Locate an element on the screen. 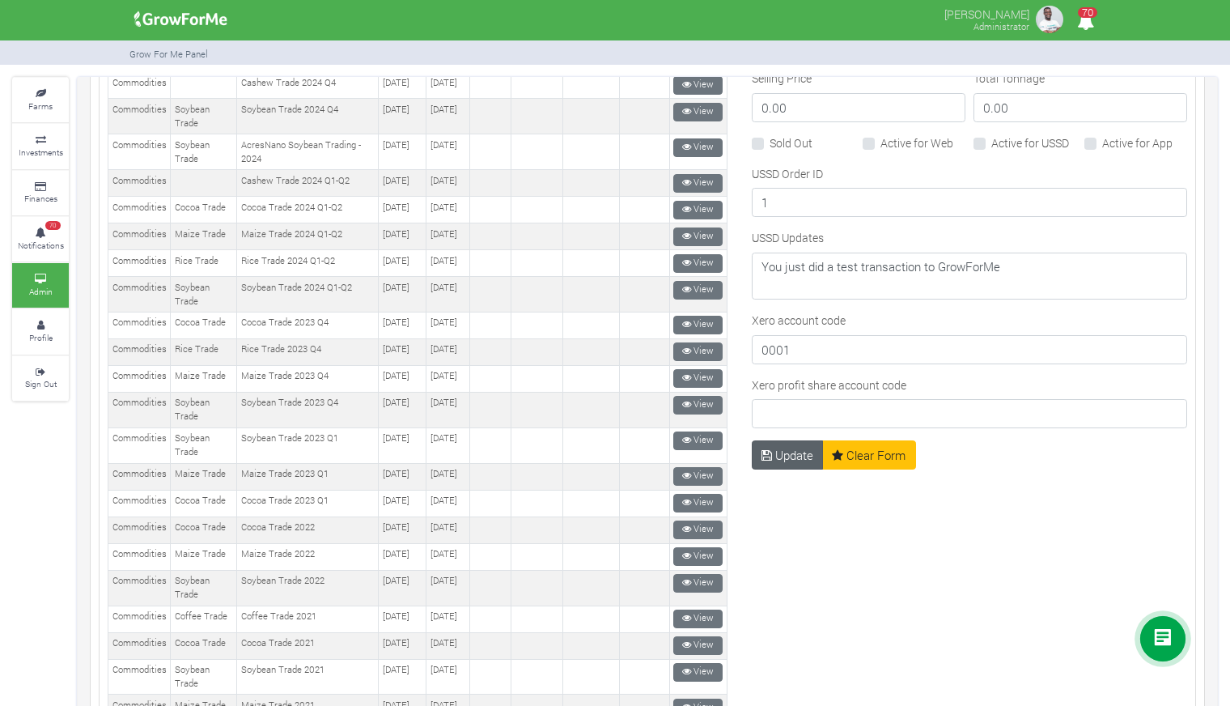  small: Finances is located at coordinates (40, 198).